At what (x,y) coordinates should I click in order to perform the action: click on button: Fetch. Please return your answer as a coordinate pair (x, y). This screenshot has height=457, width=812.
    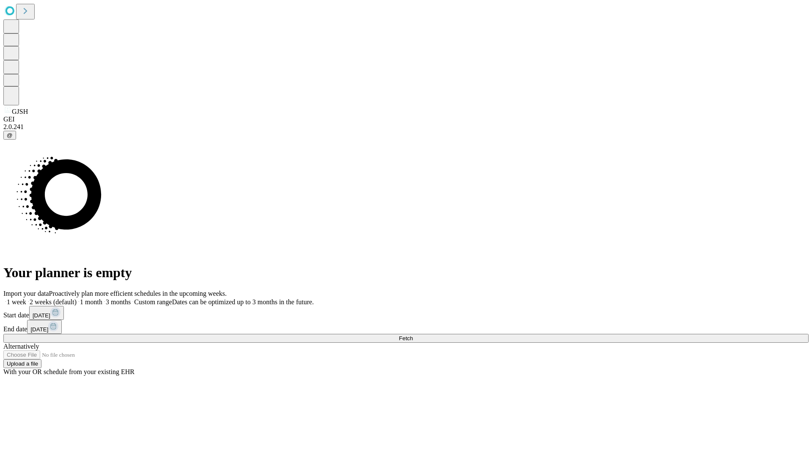
    Looking at the image, I should click on (406, 338).